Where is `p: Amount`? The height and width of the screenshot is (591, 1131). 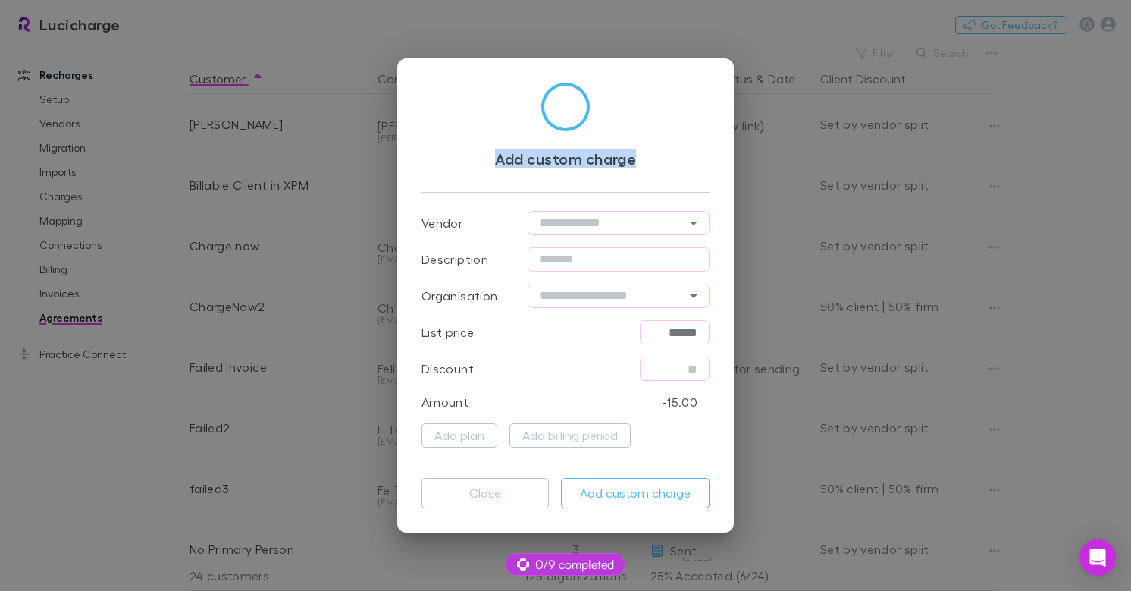
p: Amount is located at coordinates (445, 402).